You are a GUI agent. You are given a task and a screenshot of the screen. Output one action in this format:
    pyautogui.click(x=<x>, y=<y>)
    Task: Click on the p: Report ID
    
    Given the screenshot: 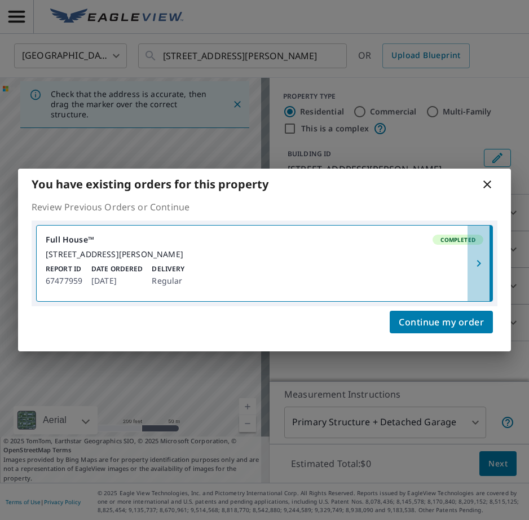 What is the action you would take?
    pyautogui.click(x=64, y=269)
    